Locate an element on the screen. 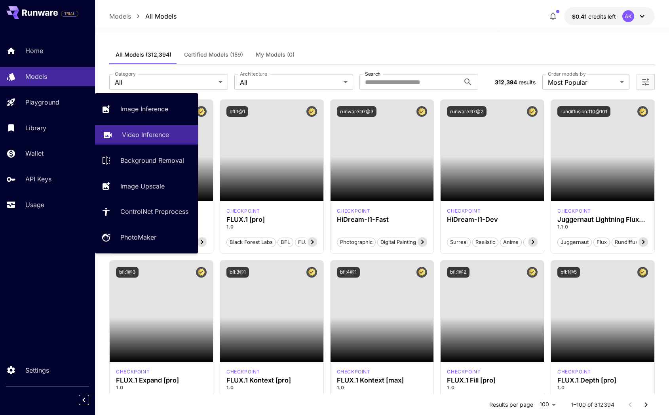  a: PhotoMaker is located at coordinates (146, 237).